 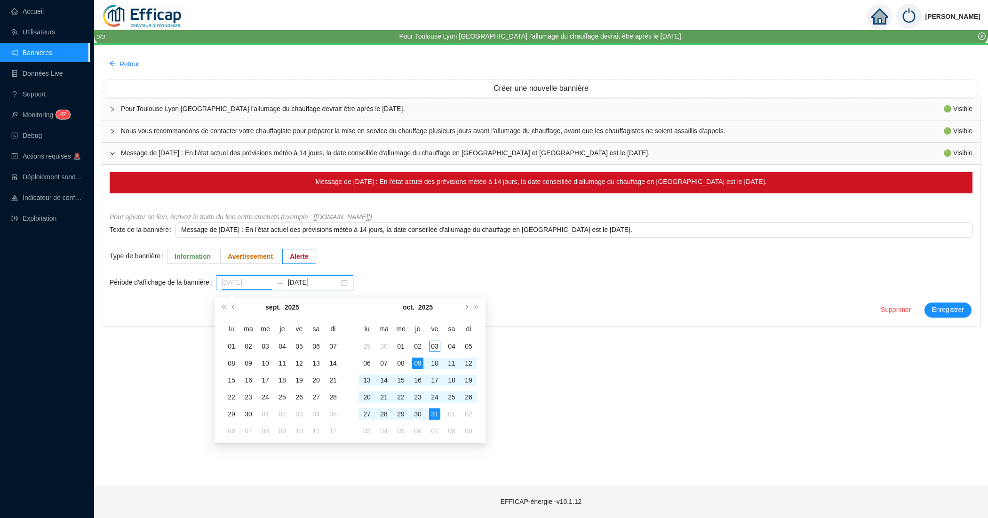 I want to click on span: Enregistrer, so click(x=948, y=310).